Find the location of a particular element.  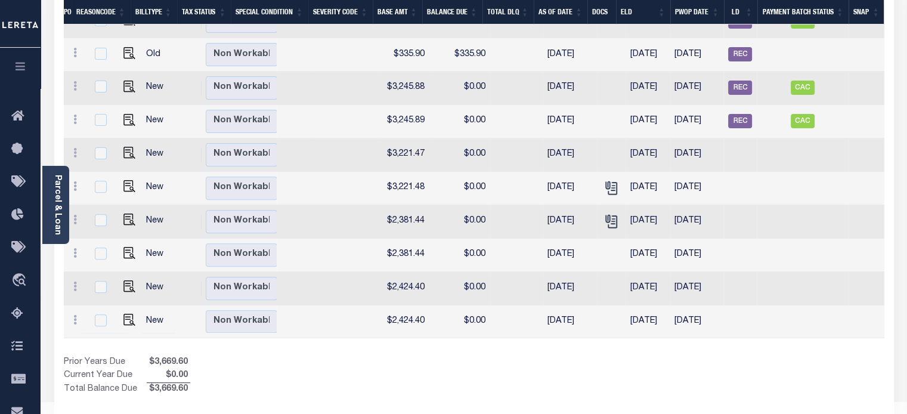

td: Prior Years Due is located at coordinates (105, 362).